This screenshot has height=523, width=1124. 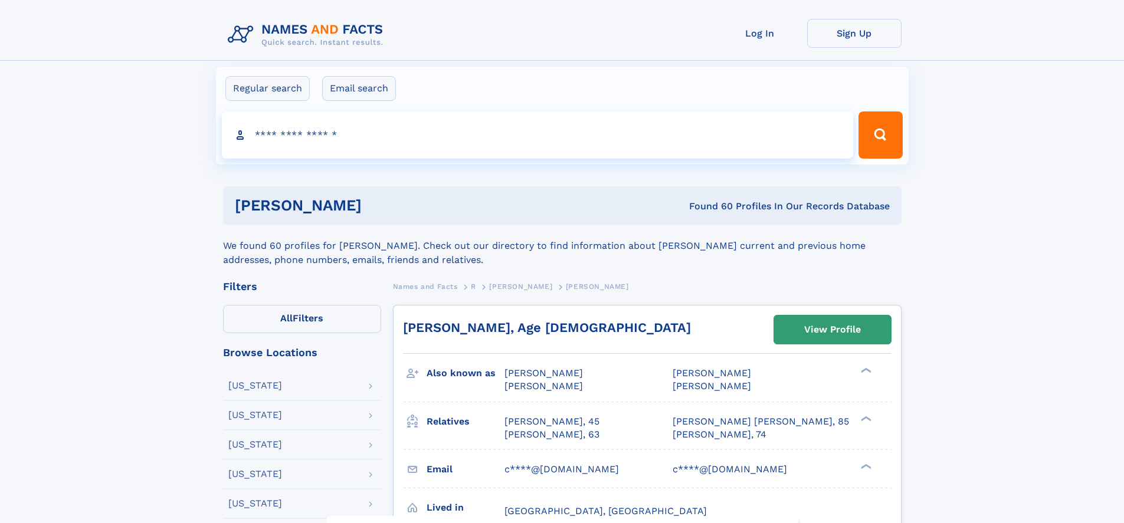 What do you see at coordinates (302, 287) in the screenshot?
I see `div: Filters` at bounding box center [302, 287].